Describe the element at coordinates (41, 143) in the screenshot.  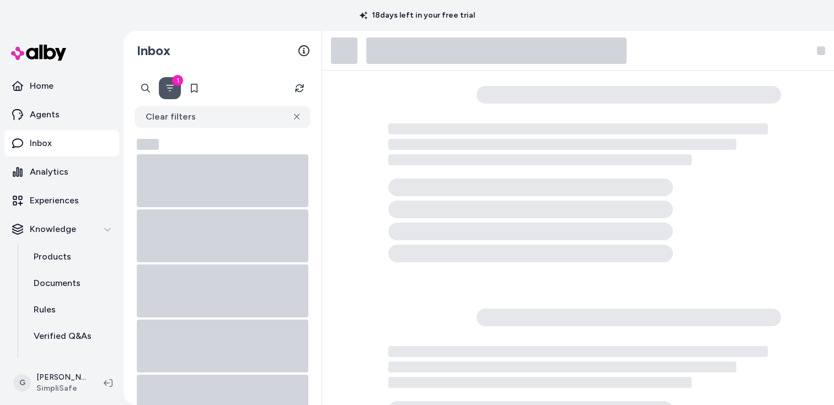
I see `p: Inbox` at that location.